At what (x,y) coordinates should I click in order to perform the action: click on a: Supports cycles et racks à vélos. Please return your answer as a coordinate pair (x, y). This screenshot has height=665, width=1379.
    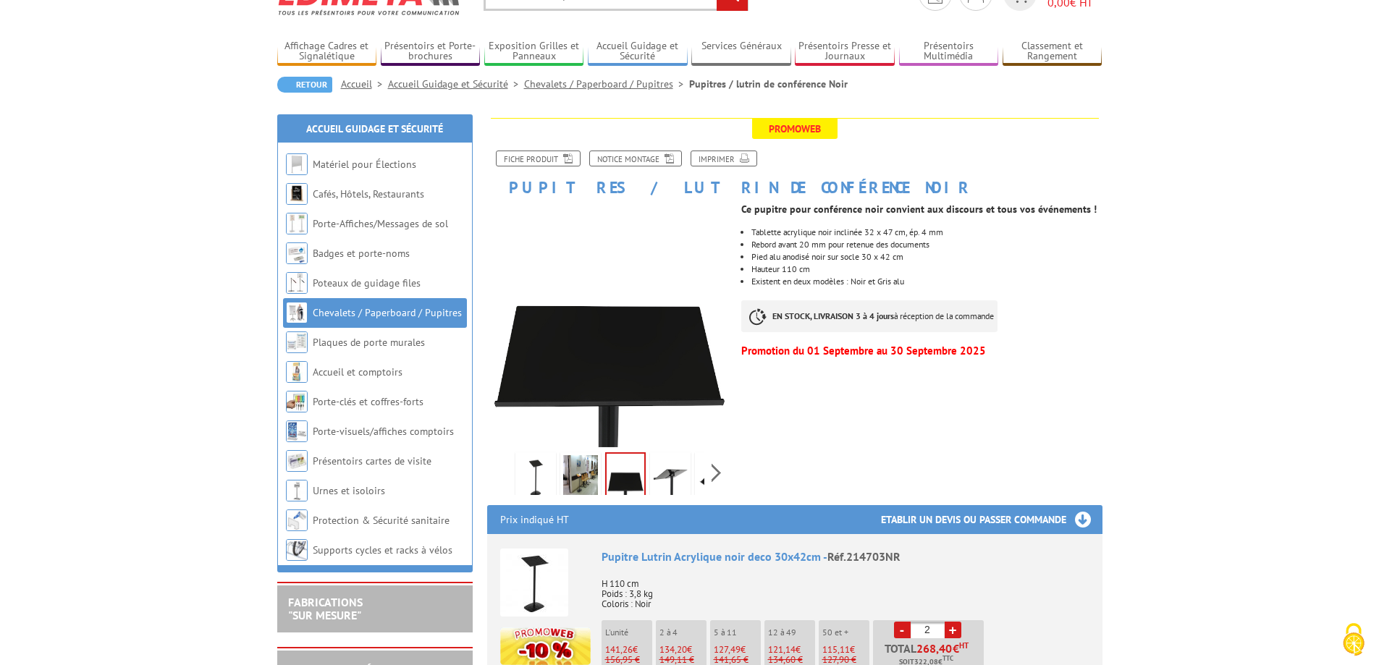
    Looking at the image, I should click on (382, 550).